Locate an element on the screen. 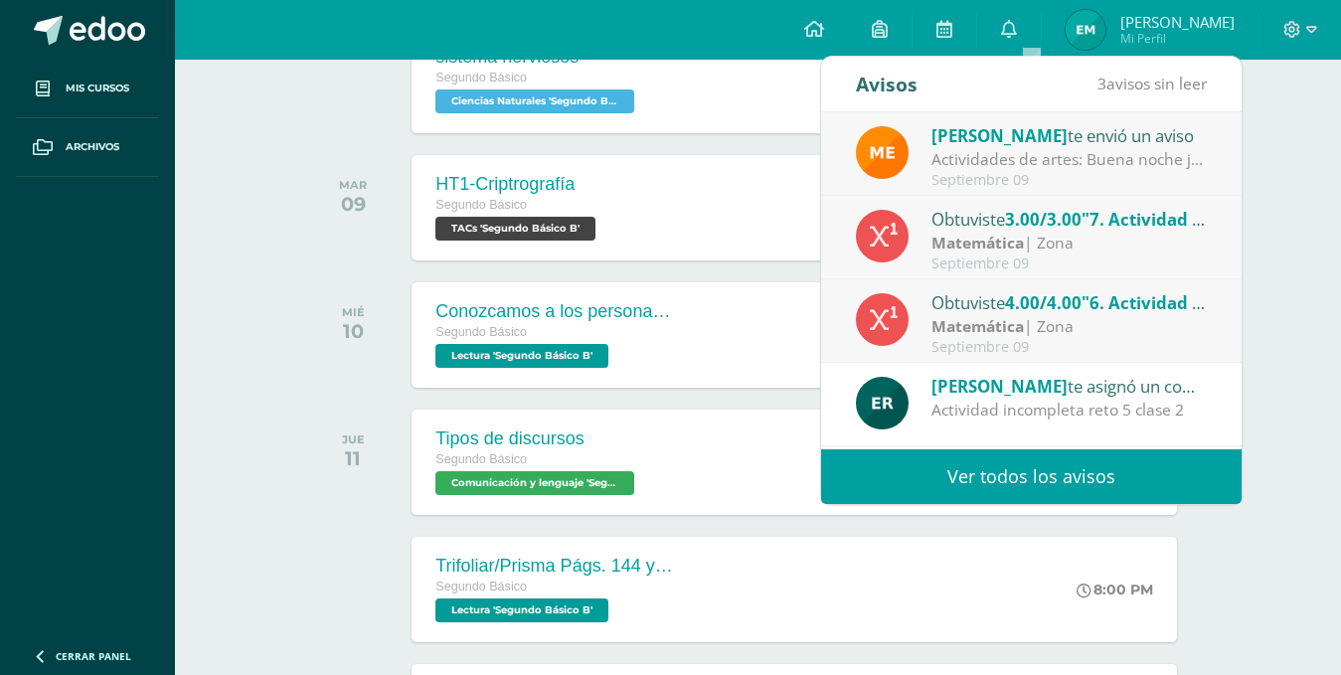 The image size is (1341, 675). img: 43406b00e4edbe00e0fe2658b7eb63de.png is located at coordinates (881, 402).